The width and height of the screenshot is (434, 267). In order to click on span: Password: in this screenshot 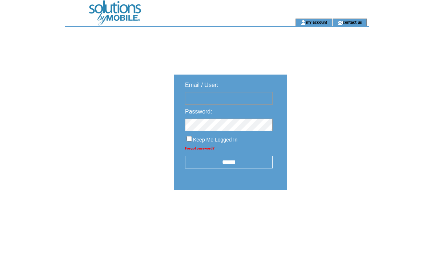, I will do `click(198, 111)`.